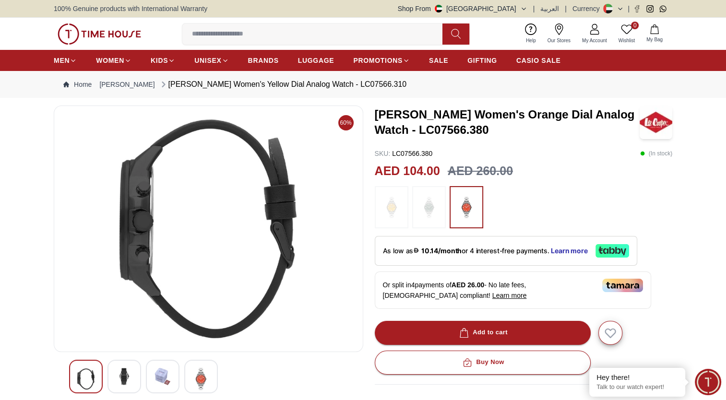 The width and height of the screenshot is (726, 400). I want to click on span: Learn more, so click(509, 296).